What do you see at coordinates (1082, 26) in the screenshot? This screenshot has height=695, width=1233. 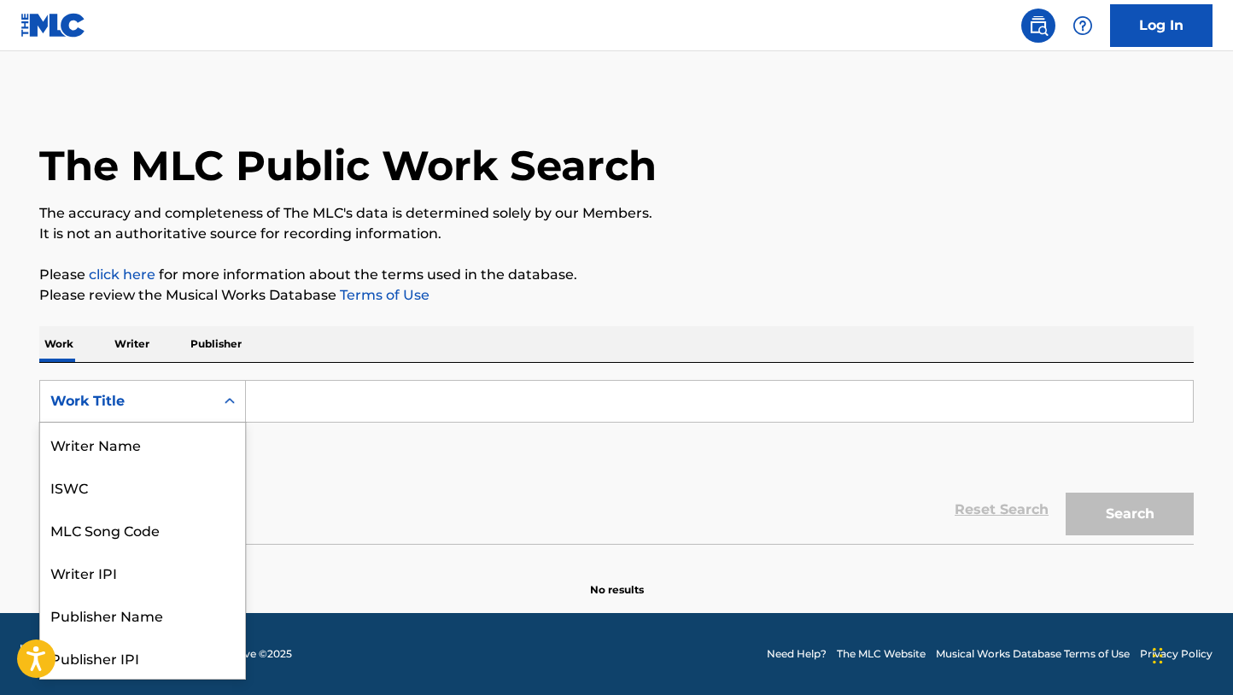 I see `img: help` at bounding box center [1082, 26].